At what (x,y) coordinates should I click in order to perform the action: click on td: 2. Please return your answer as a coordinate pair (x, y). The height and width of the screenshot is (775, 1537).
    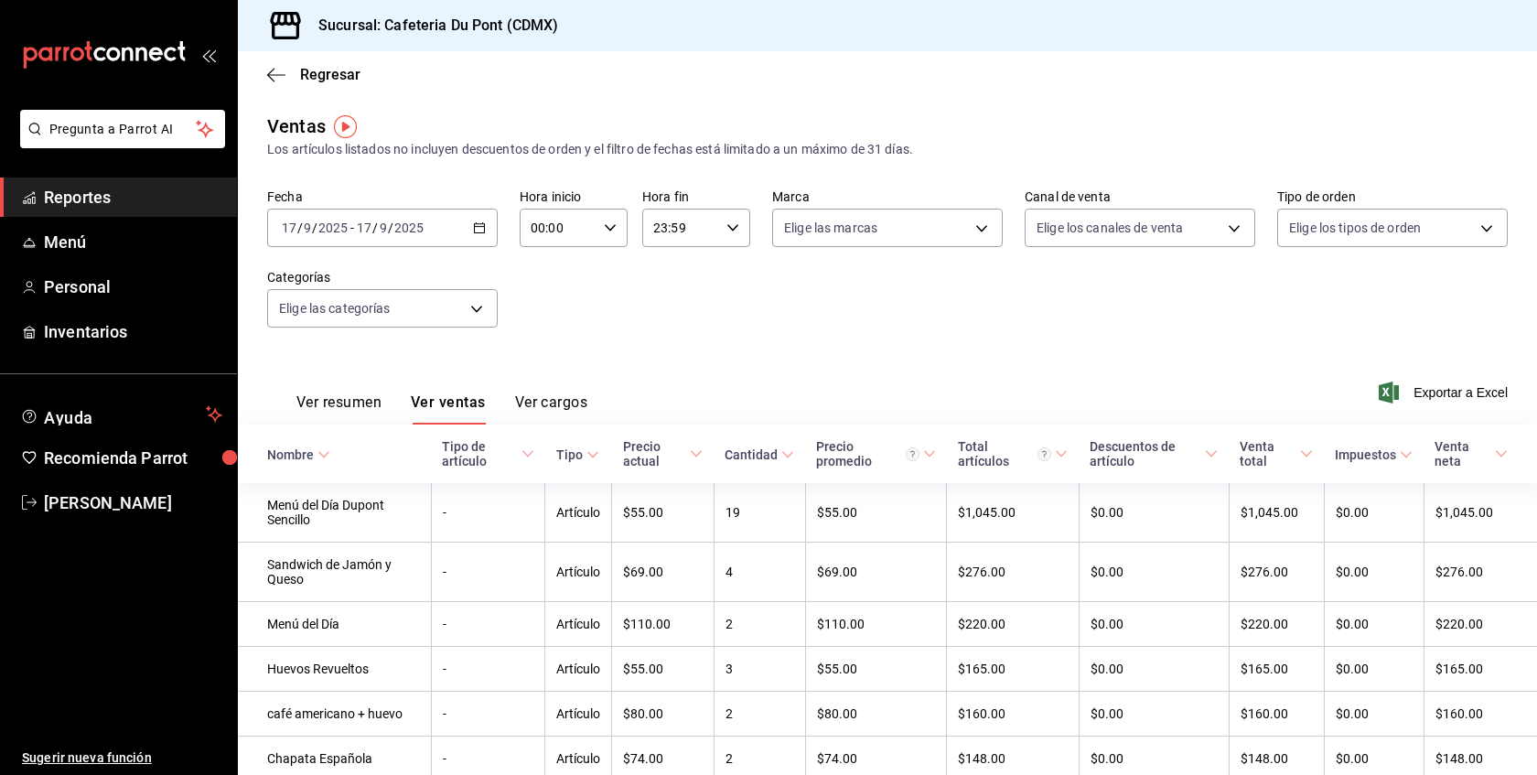
    Looking at the image, I should click on (759, 714).